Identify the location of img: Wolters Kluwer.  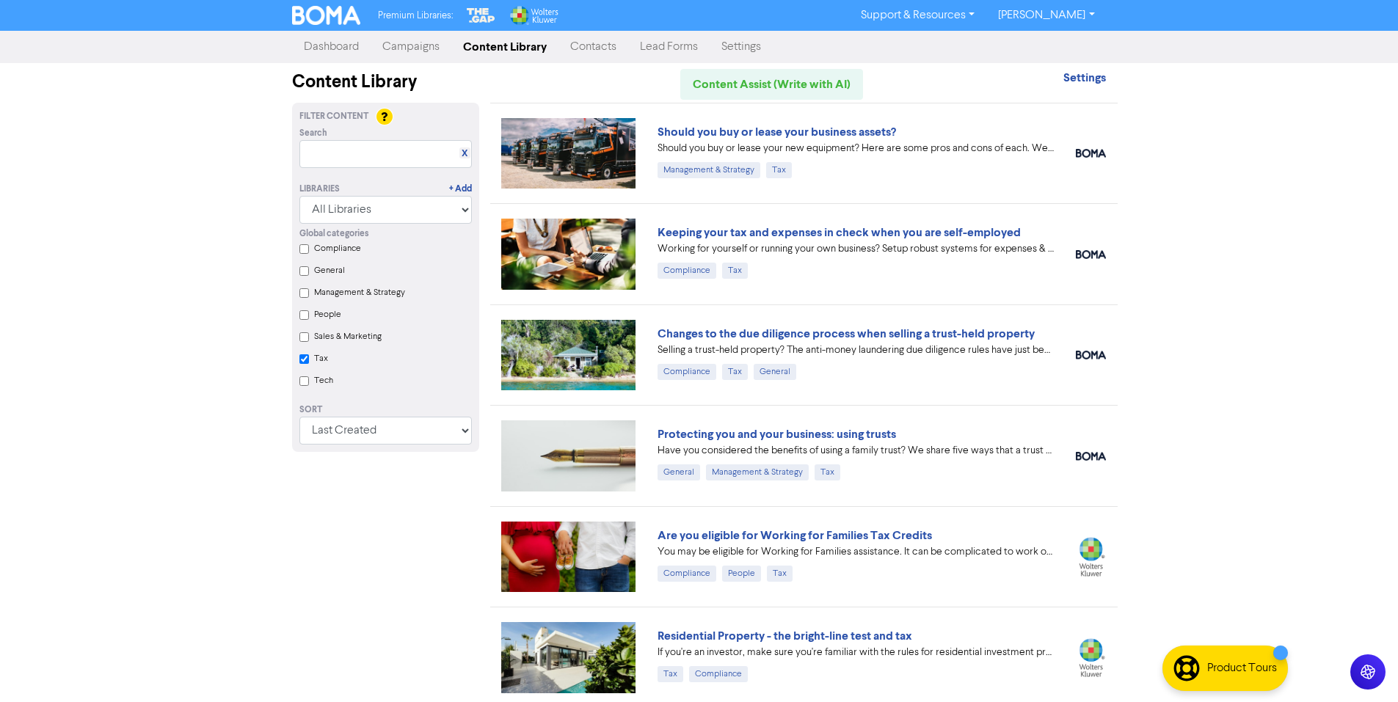
(533, 15).